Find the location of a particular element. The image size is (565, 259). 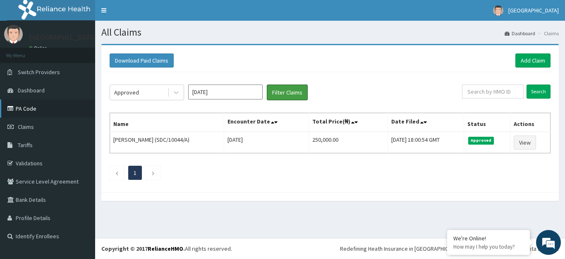

span: Switch Providers is located at coordinates (39, 72).